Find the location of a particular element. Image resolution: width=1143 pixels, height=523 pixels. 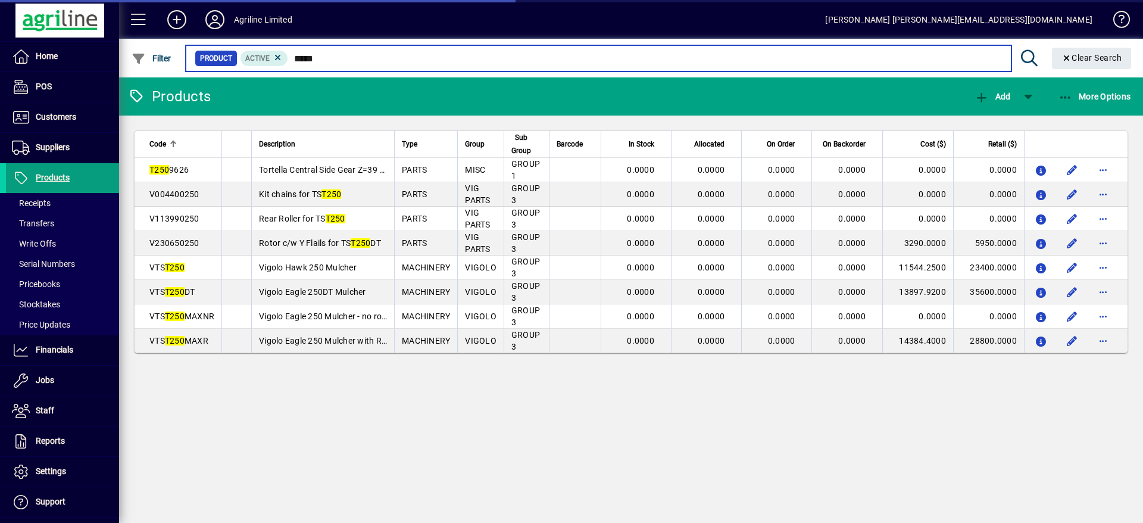

button: Edit is located at coordinates (1072, 267).